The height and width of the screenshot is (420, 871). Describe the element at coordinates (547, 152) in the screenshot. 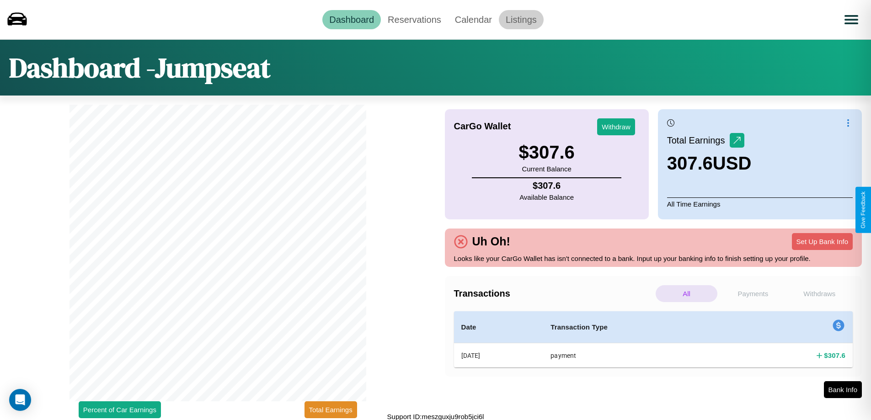

I see `h3: $ 307.6` at that location.